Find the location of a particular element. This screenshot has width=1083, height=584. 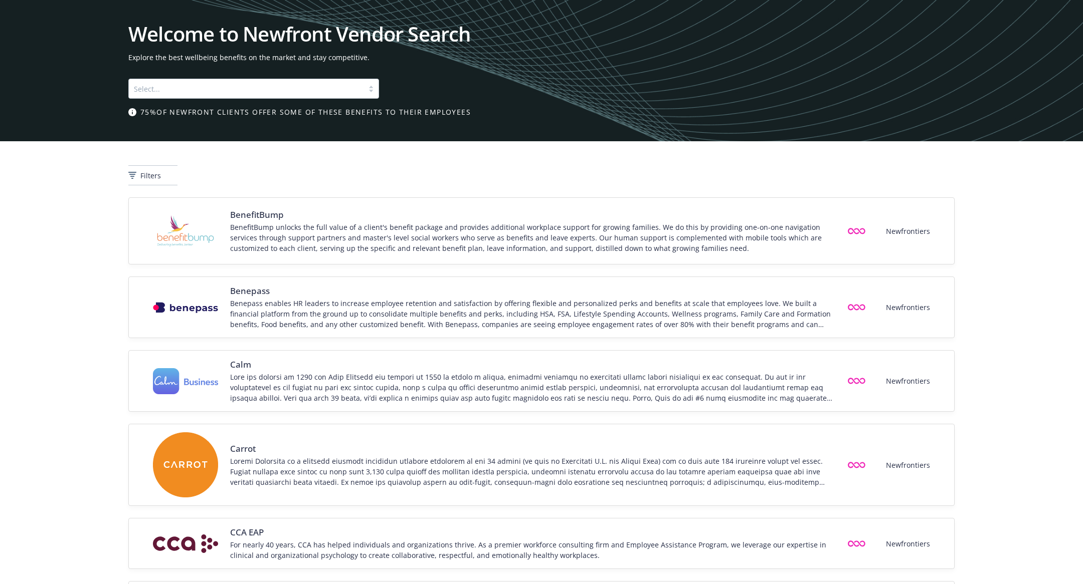

span: CCA EAP is located at coordinates (531, 533).